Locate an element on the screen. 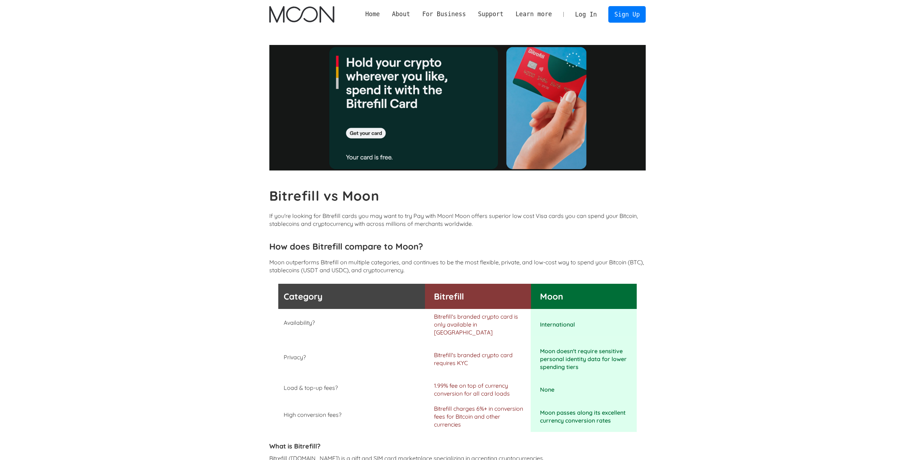  div: Learn more is located at coordinates (533, 14).